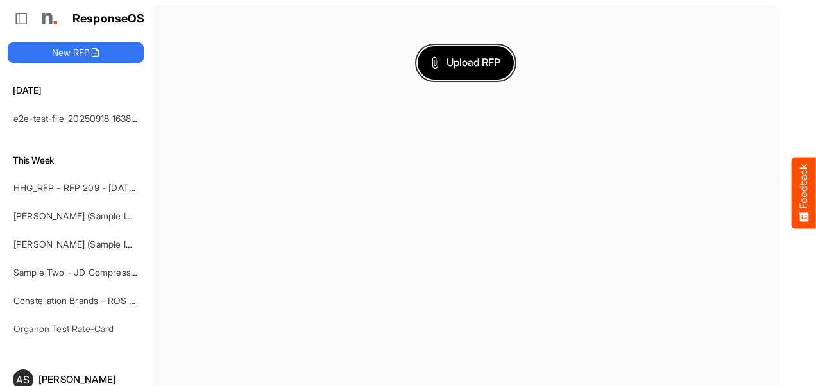 The image size is (816, 386). I want to click on h6: This Week, so click(76, 160).